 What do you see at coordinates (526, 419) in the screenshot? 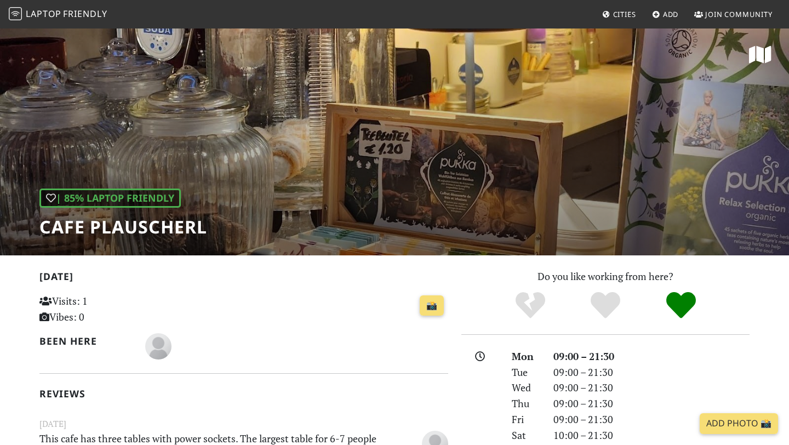
I see `div: Fri` at bounding box center [526, 419].